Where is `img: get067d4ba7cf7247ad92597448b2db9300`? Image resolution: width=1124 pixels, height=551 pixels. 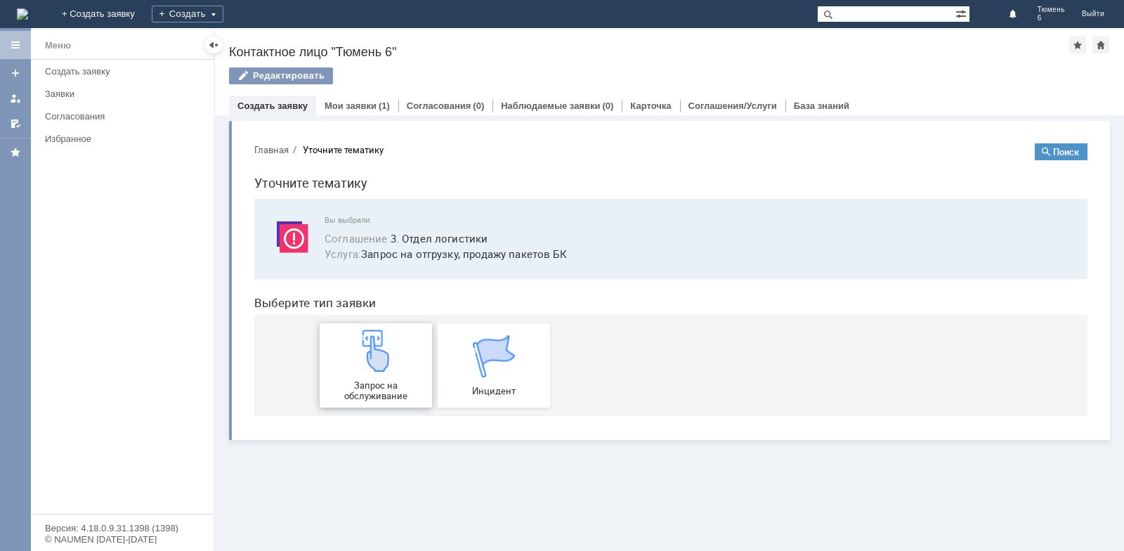 img: get067d4ba7cf7247ad92597448b2db9300 is located at coordinates (251, 224).